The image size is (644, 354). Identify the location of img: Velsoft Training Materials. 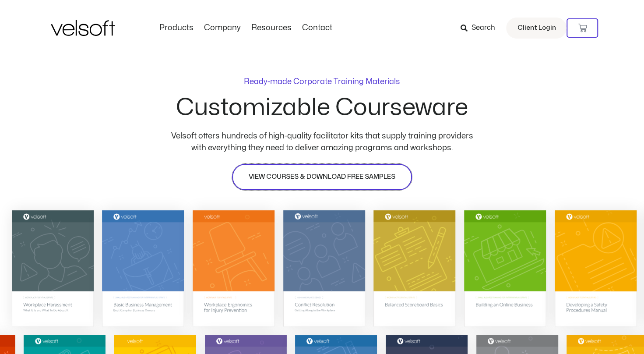
(83, 28).